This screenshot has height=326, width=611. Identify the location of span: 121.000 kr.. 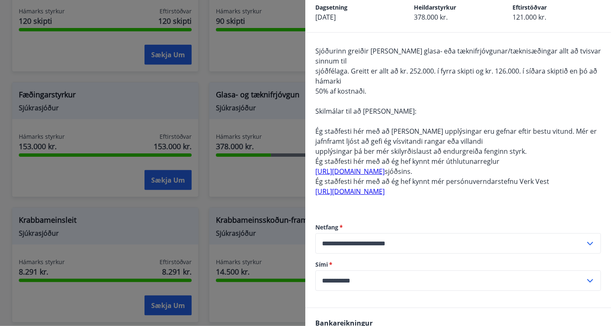
(529, 17).